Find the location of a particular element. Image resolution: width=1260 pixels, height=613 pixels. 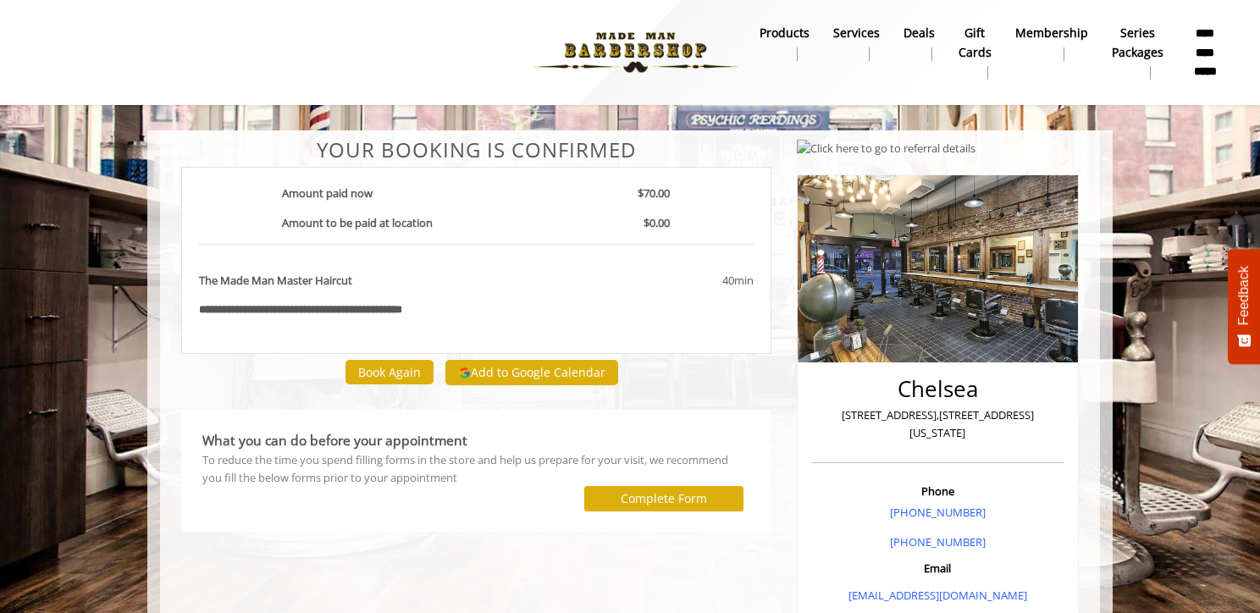

a: Series packagesSeries packages is located at coordinates (1137, 52).